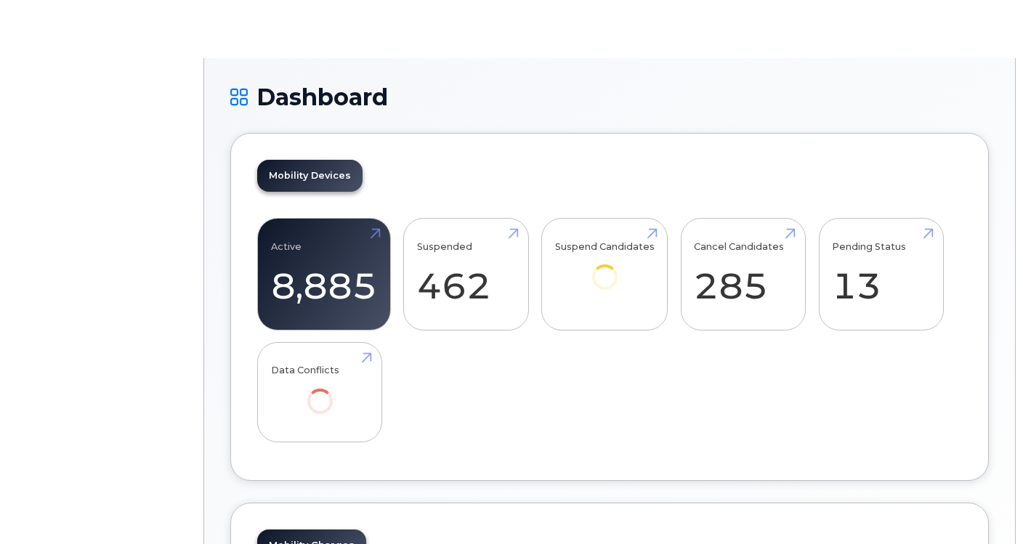 The height and width of the screenshot is (544, 1023). I want to click on h1: Dashboard, so click(610, 97).